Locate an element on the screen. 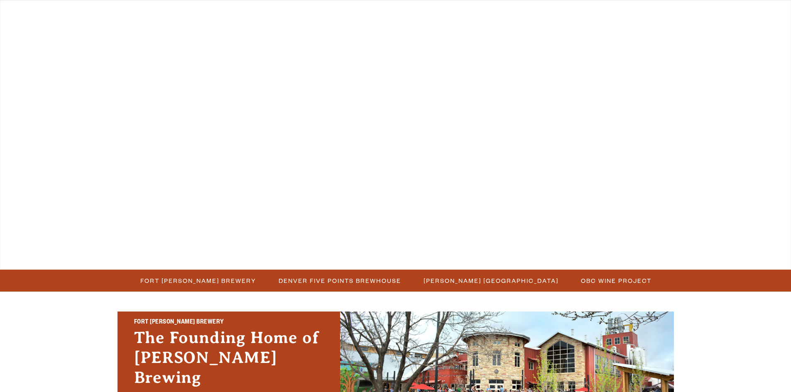  span: OBC Wine Project is located at coordinates (616, 281).